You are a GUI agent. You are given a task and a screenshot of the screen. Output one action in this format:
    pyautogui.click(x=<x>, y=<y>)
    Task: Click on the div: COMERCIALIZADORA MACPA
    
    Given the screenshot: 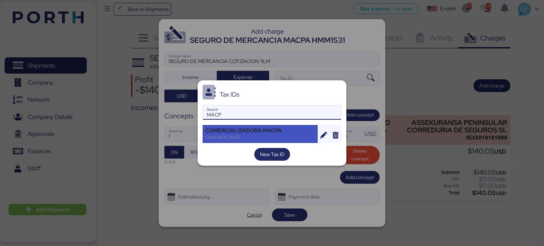 What is the action you would take?
    pyautogui.click(x=260, y=131)
    